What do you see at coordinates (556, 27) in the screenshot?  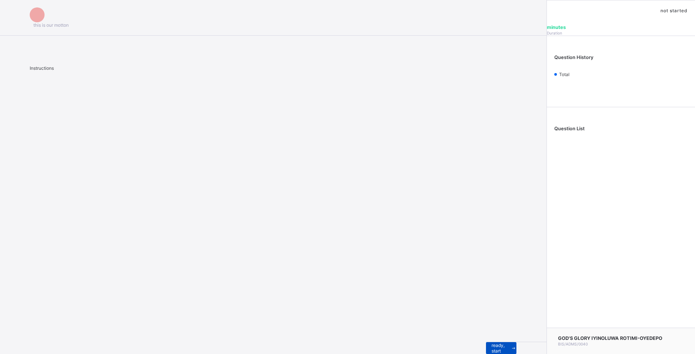 I see `span: minutes` at bounding box center [556, 27].